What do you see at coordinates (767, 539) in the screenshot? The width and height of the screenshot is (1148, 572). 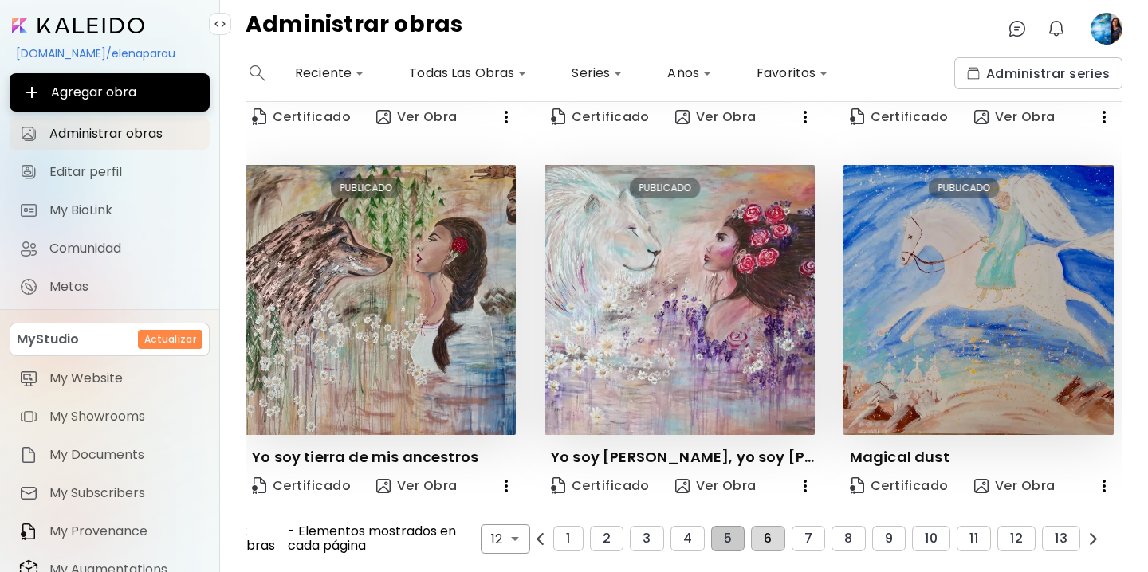 I see `button: 6` at bounding box center [767, 539].